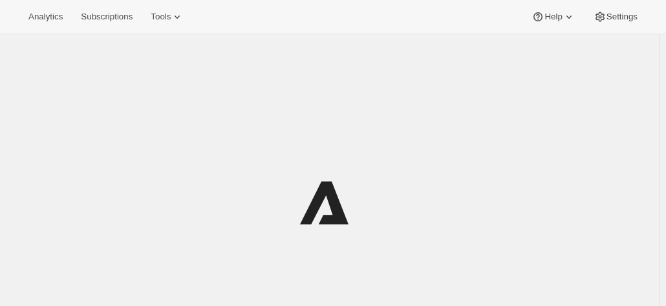 This screenshot has width=666, height=306. Describe the element at coordinates (107, 17) in the screenshot. I see `span: Subscriptions` at that location.